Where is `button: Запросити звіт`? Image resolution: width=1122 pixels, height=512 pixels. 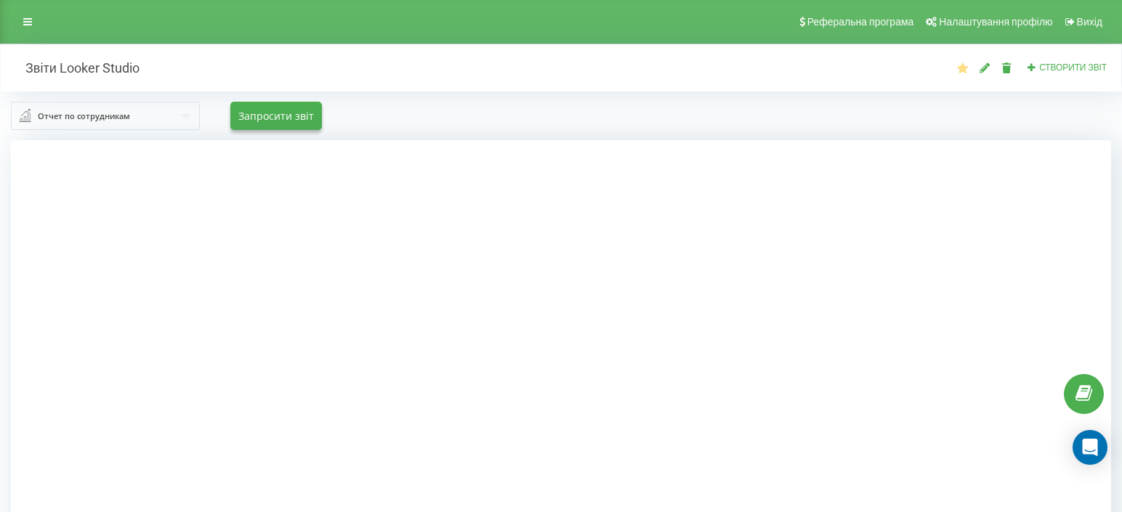
button: Запросити звіт is located at coordinates (276, 116).